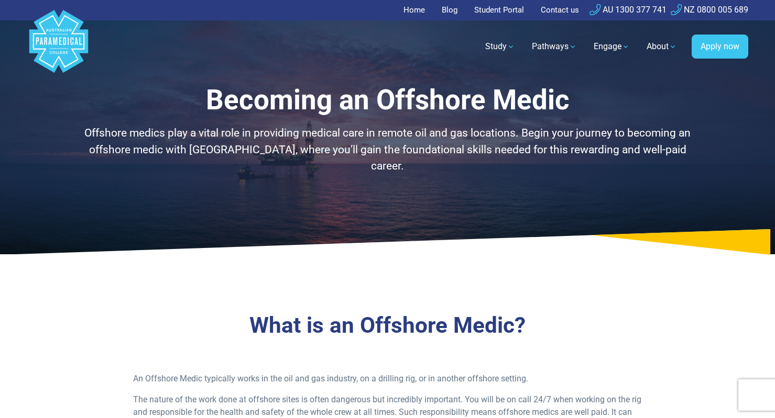 This screenshot has height=418, width=775. I want to click on a: Apply now, so click(720, 47).